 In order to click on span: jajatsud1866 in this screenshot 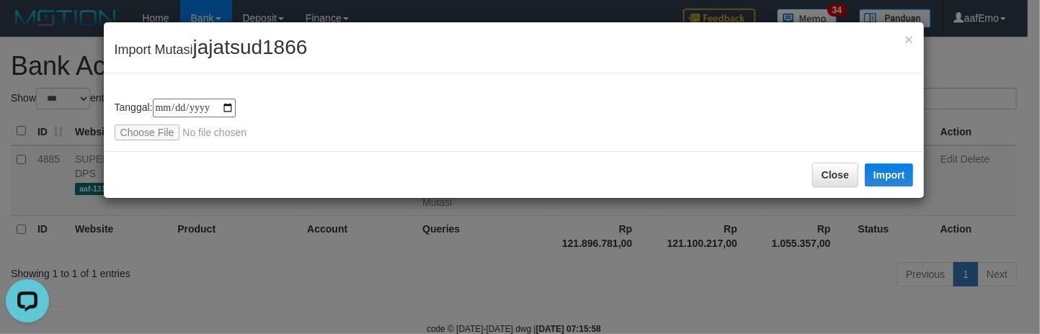, I will do `click(250, 47)`.